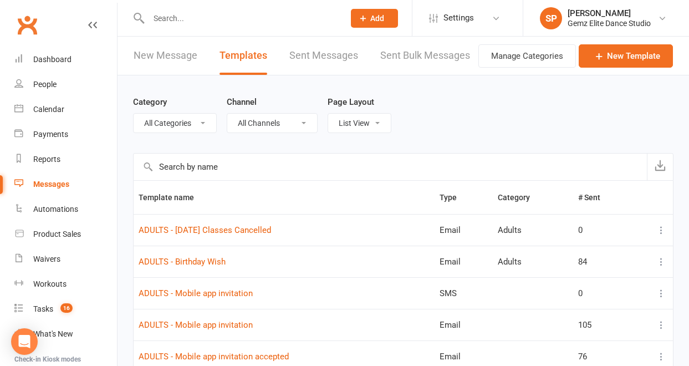 The width and height of the screenshot is (689, 366). What do you see at coordinates (65, 84) in the screenshot?
I see `a: People` at bounding box center [65, 84].